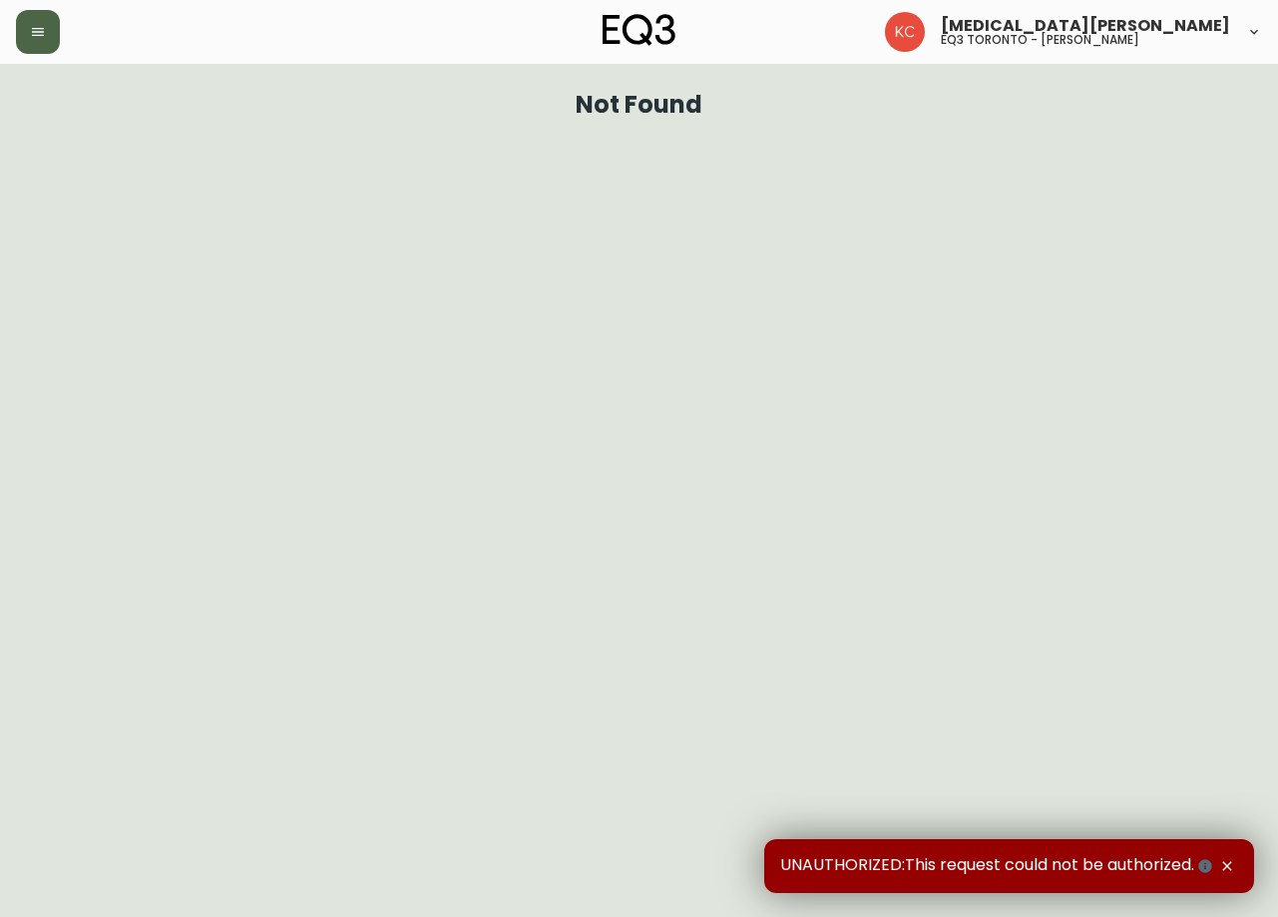 The height and width of the screenshot is (917, 1278). Describe the element at coordinates (638, 105) in the screenshot. I see `h1: Not Found` at that location.